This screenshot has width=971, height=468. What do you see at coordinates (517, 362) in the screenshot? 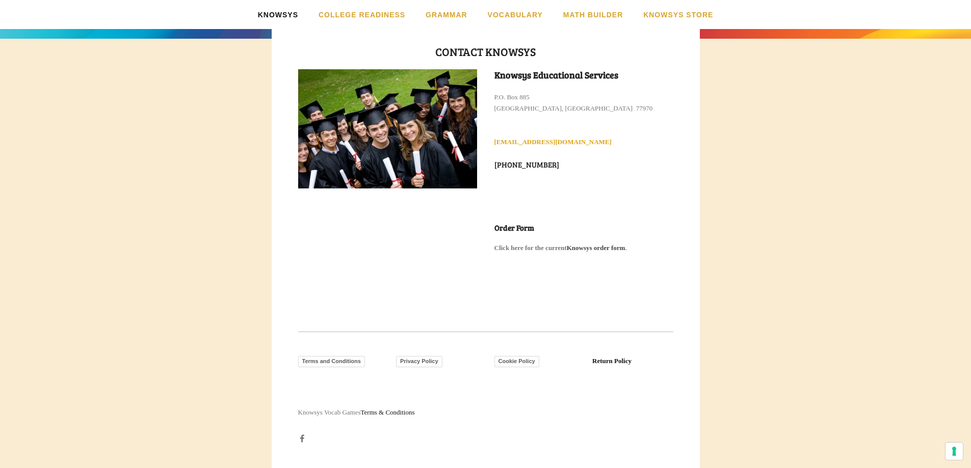
I see `a: Cookie Policy` at bounding box center [517, 362].